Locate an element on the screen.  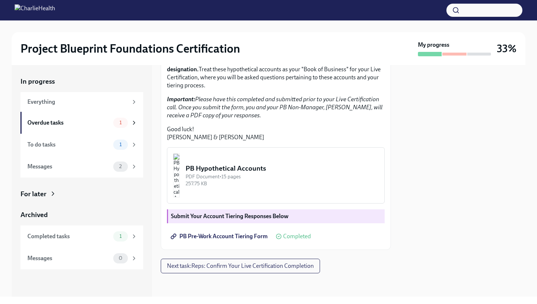
img: CharlieHealth is located at coordinates (35, 10).